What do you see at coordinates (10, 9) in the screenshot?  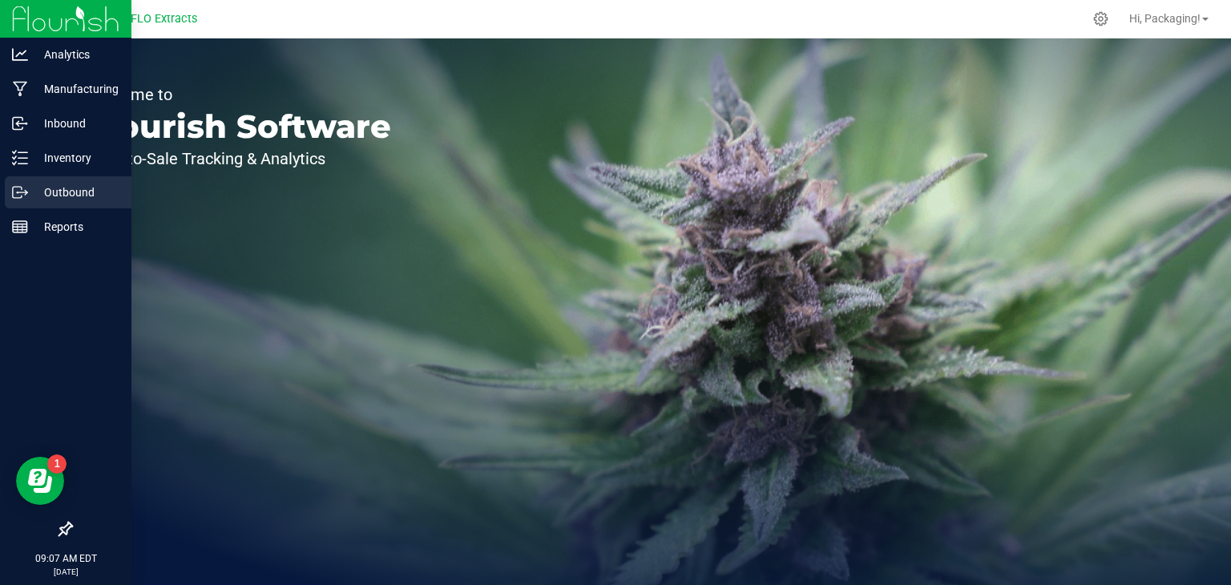 I see `span: 1` at bounding box center [10, 9].